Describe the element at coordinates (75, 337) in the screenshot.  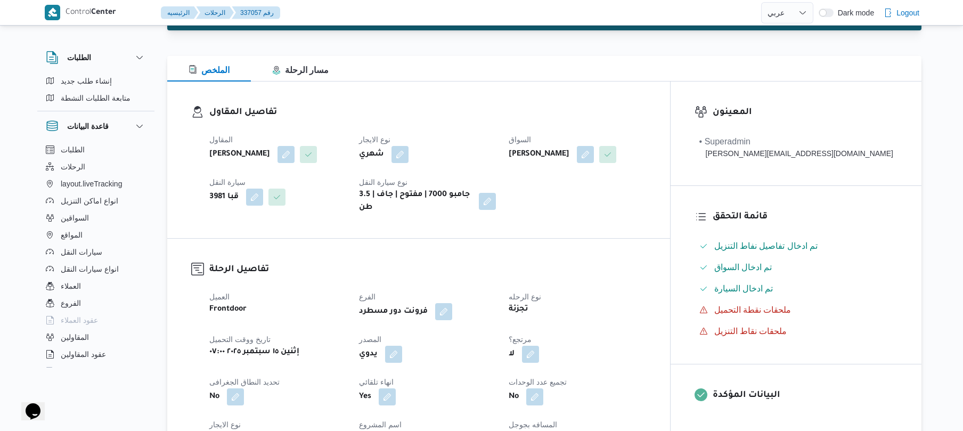
I see `span: المقاولين` at that location.